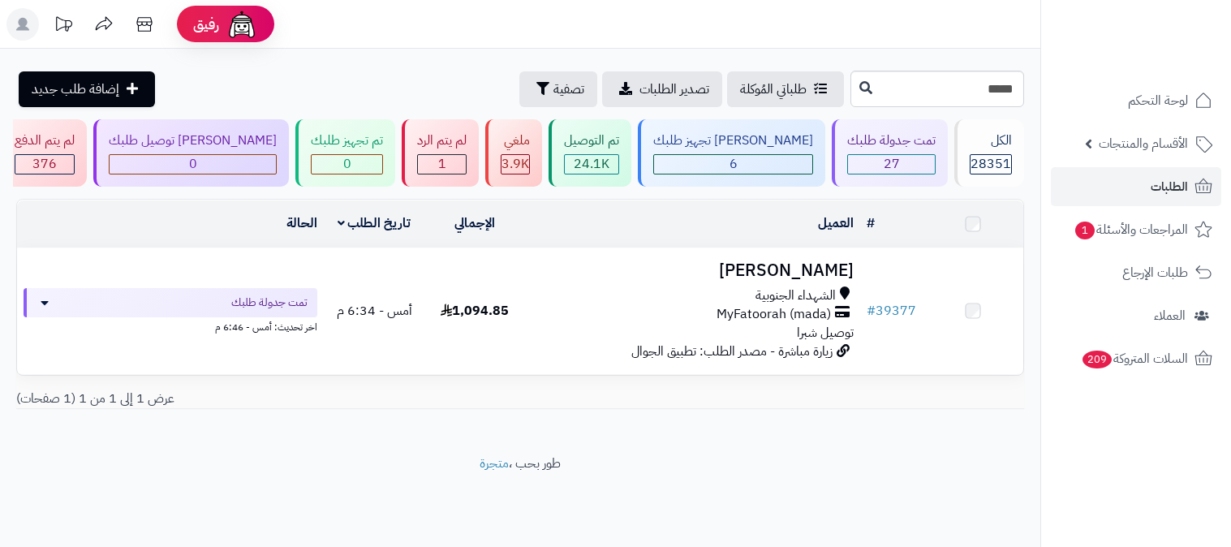  What do you see at coordinates (786, 89) in the screenshot?
I see `a: طلباتي المُوكلة` at bounding box center [786, 89].